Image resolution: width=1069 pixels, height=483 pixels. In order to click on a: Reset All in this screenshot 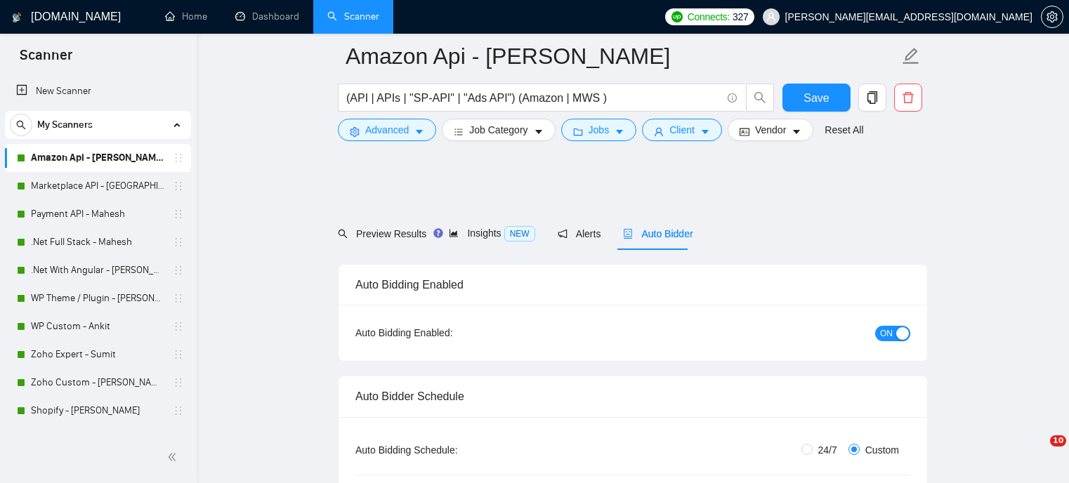, I will do `click(843, 130)`.